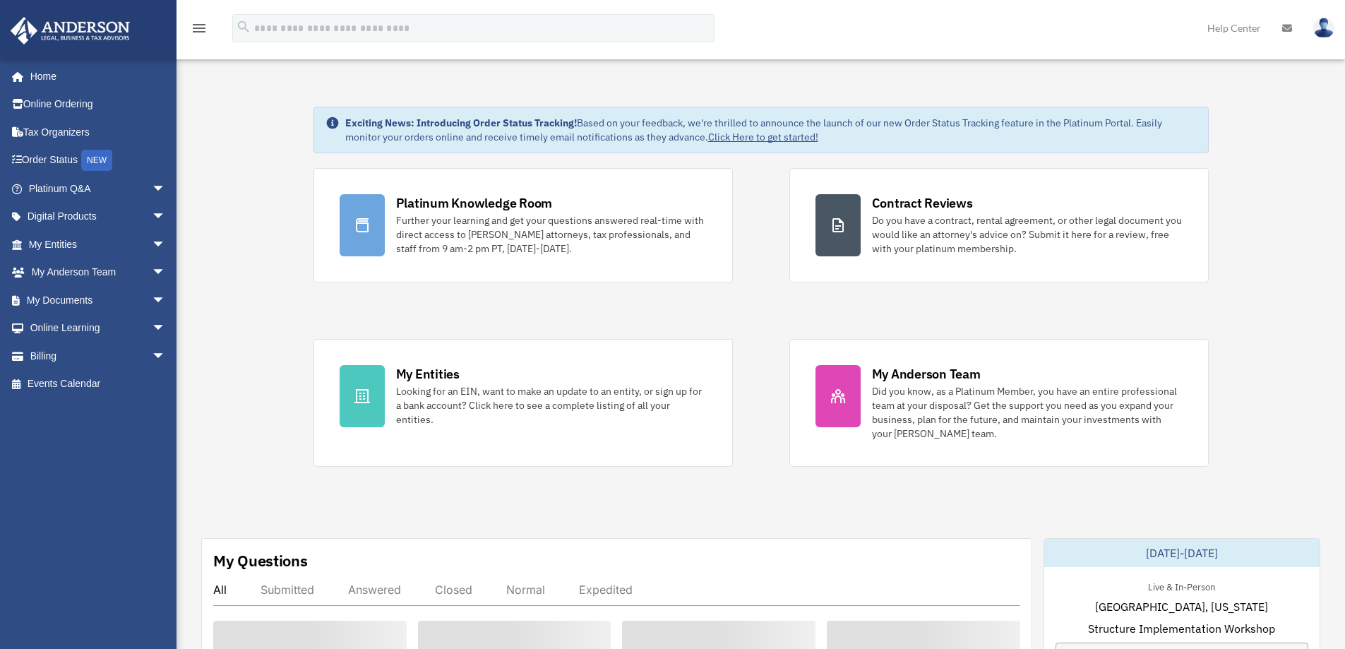 This screenshot has width=1345, height=649. What do you see at coordinates (525, 590) in the screenshot?
I see `div: Normal` at bounding box center [525, 590].